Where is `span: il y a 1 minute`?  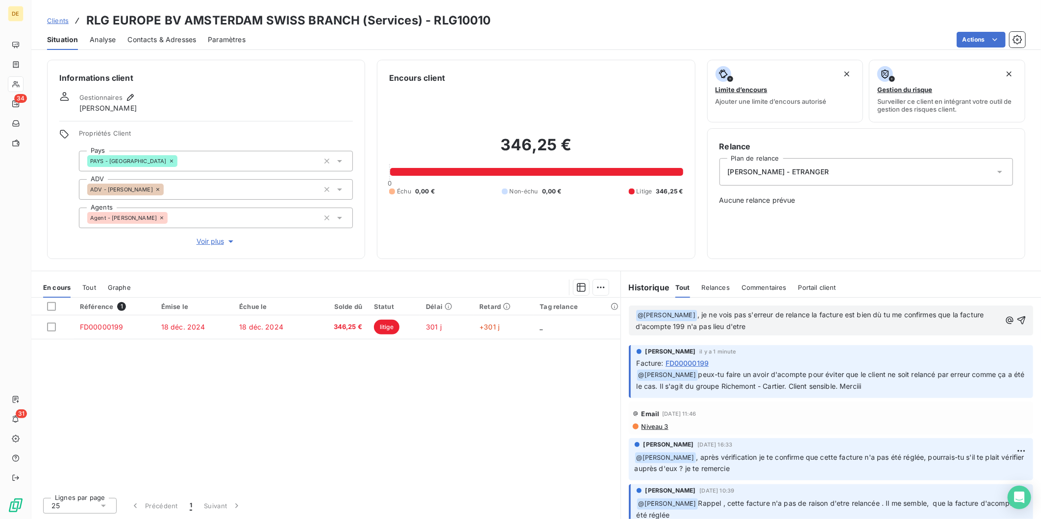
span: il y a 1 minute is located at coordinates (718, 352).